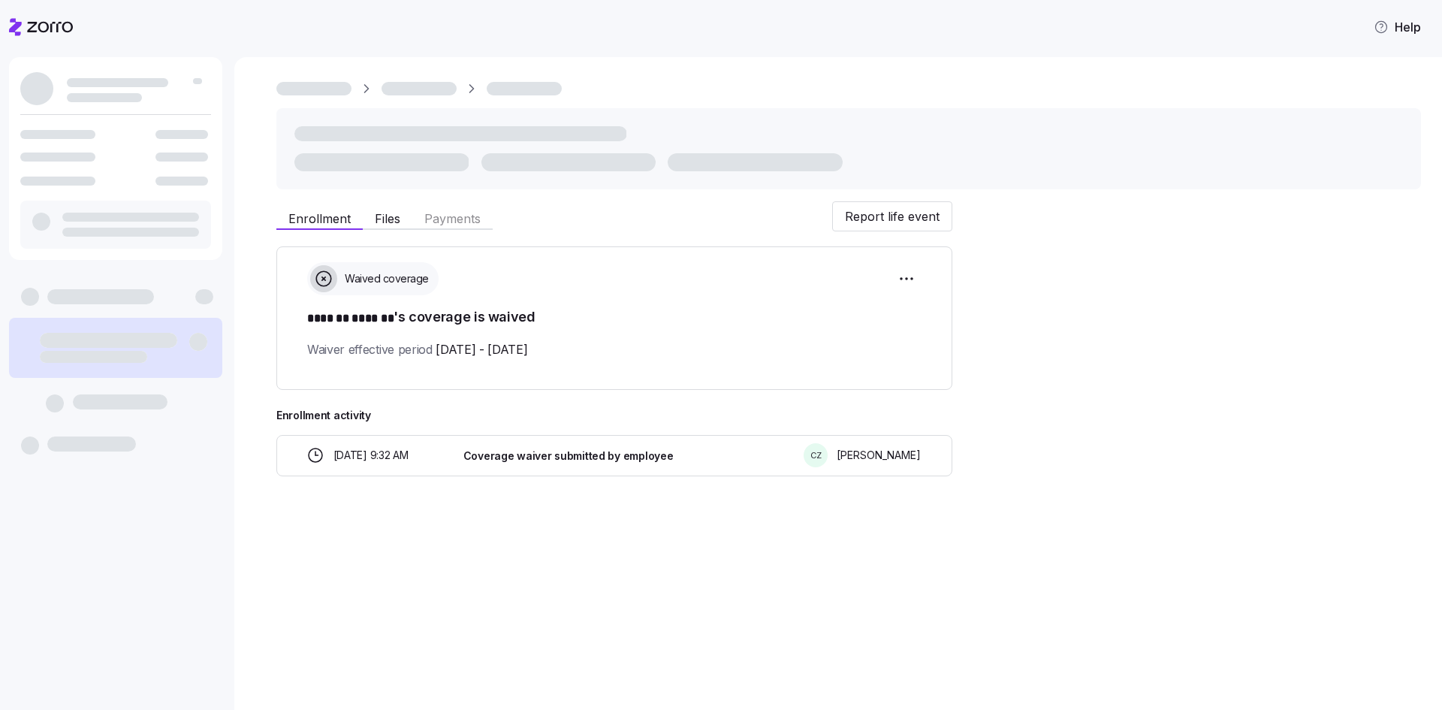 This screenshot has height=710, width=1442. What do you see at coordinates (614, 318) in the screenshot?
I see `h1: 's coverage is waived` at bounding box center [614, 318].